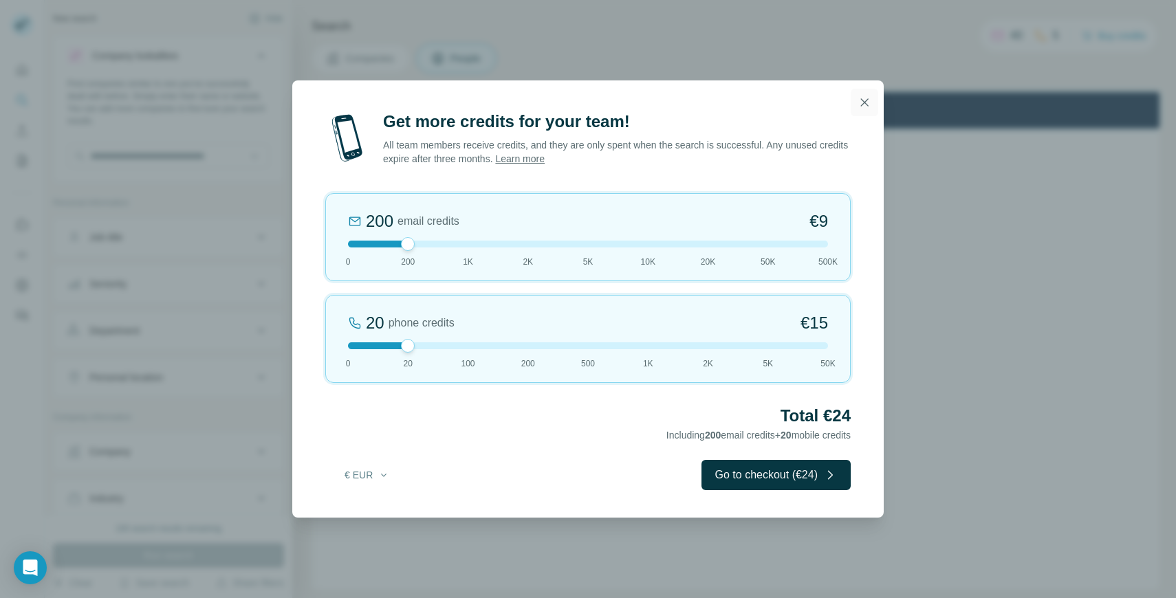  I want to click on span: email credits, so click(428, 221).